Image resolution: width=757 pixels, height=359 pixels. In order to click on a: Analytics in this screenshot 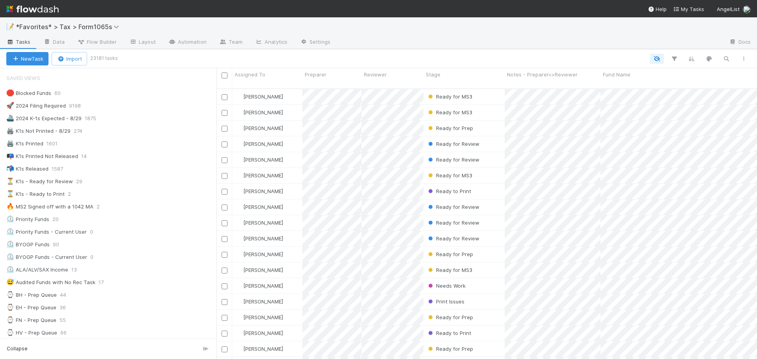, I will do `click(271, 43)`.